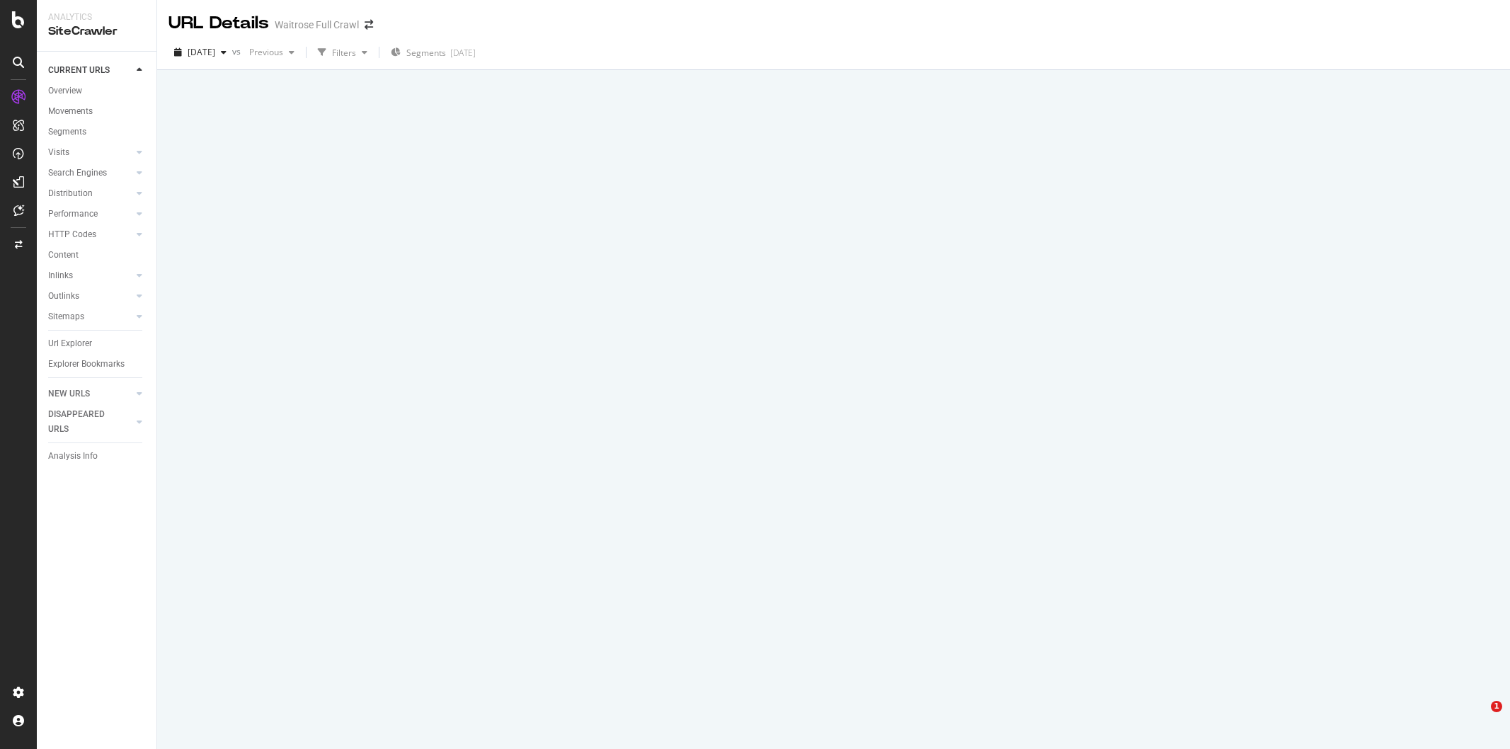 The image size is (1510, 749). What do you see at coordinates (64, 296) in the screenshot?
I see `div: Outlinks` at bounding box center [64, 296].